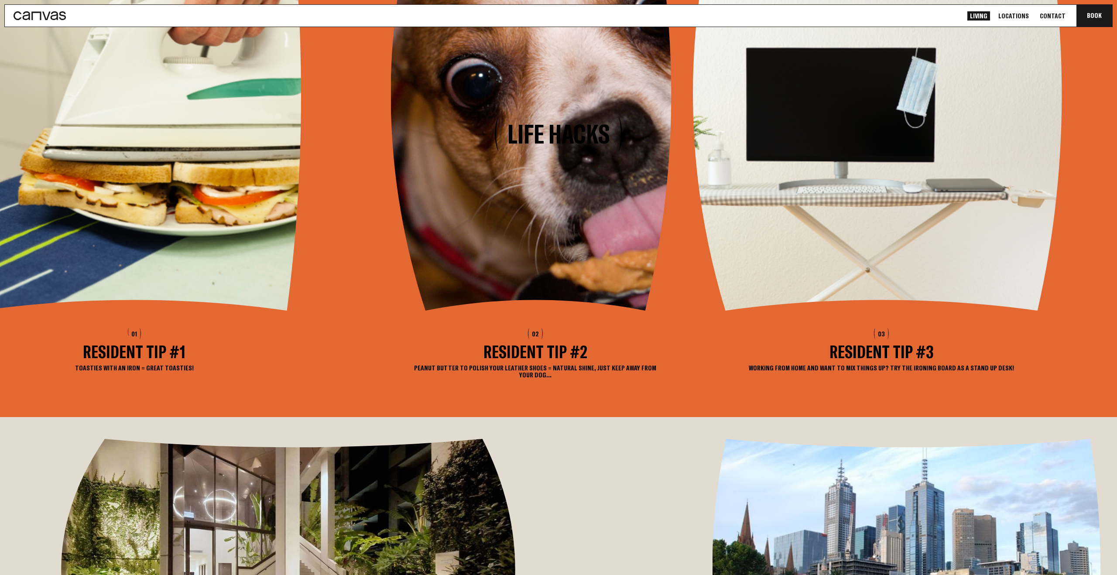 The image size is (1117, 575). Describe the element at coordinates (1013, 16) in the screenshot. I see `a: Locations` at that location.